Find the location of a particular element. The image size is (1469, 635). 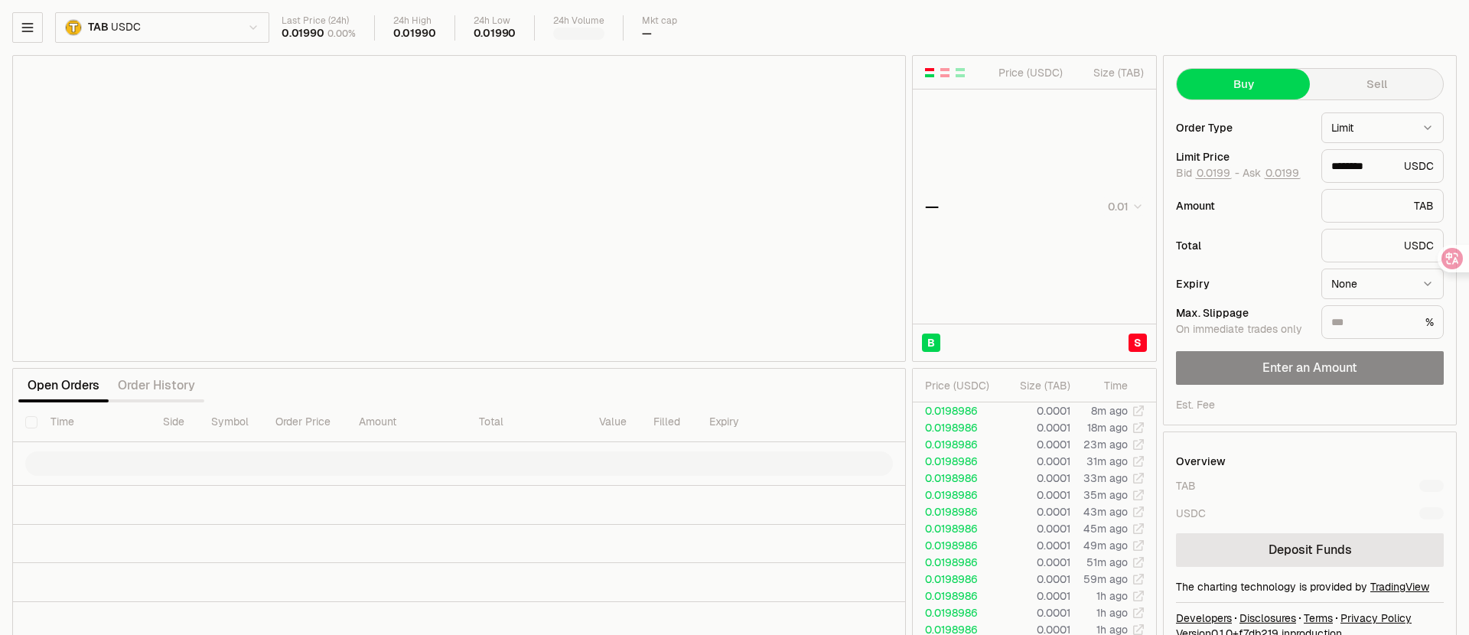

div: Amount is located at coordinates (1243, 206).